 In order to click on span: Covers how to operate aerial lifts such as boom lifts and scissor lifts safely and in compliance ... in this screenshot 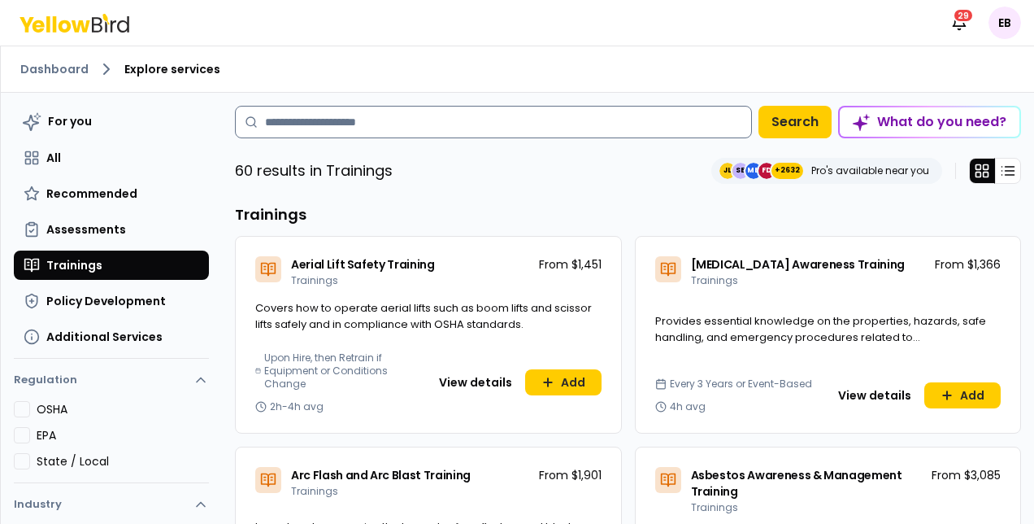, I will do `click(424, 315)`.